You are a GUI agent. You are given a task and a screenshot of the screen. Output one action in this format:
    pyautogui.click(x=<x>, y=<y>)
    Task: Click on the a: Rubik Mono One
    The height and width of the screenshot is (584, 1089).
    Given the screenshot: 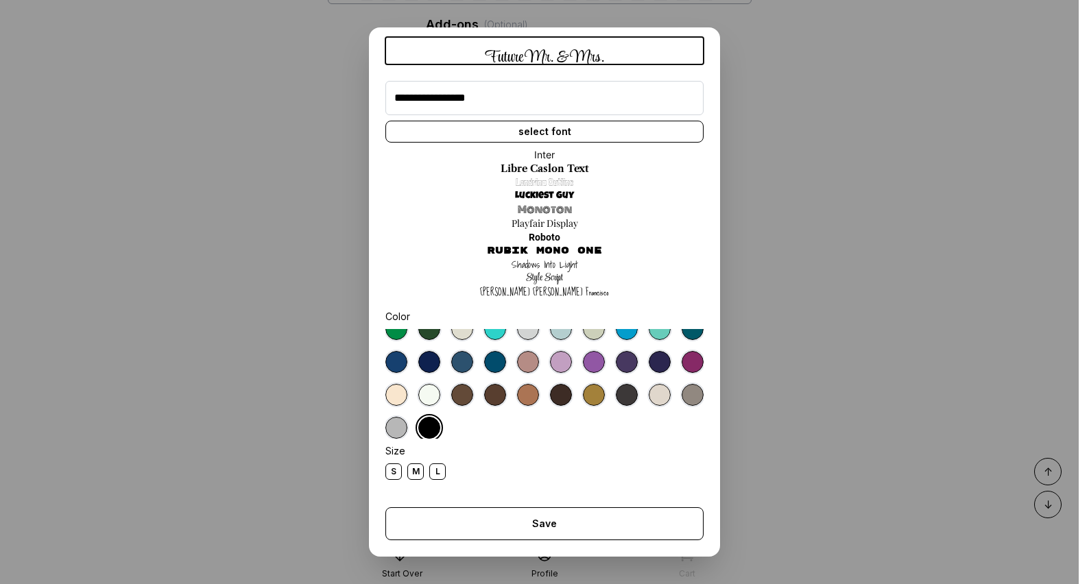 What is the action you would take?
    pyautogui.click(x=544, y=251)
    